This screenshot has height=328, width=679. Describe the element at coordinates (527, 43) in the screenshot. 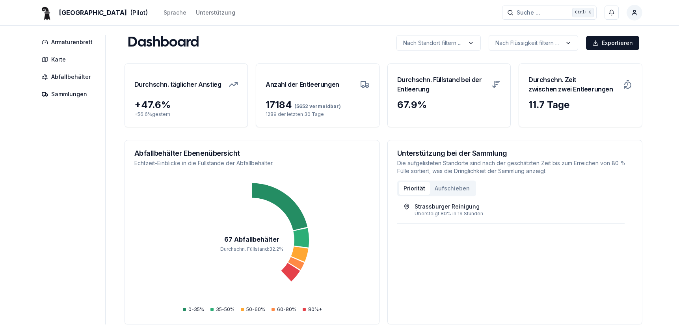

I see `p: Nach Flüssigkeit filtern ...` at that location.